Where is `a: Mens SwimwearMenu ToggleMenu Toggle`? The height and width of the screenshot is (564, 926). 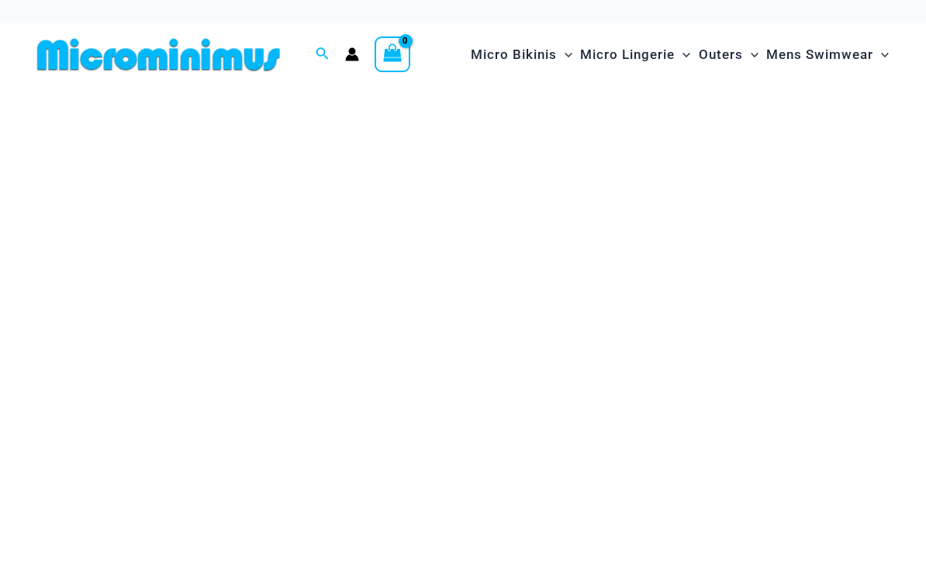
a: Mens SwimwearMenu ToggleMenu Toggle is located at coordinates (828, 54).